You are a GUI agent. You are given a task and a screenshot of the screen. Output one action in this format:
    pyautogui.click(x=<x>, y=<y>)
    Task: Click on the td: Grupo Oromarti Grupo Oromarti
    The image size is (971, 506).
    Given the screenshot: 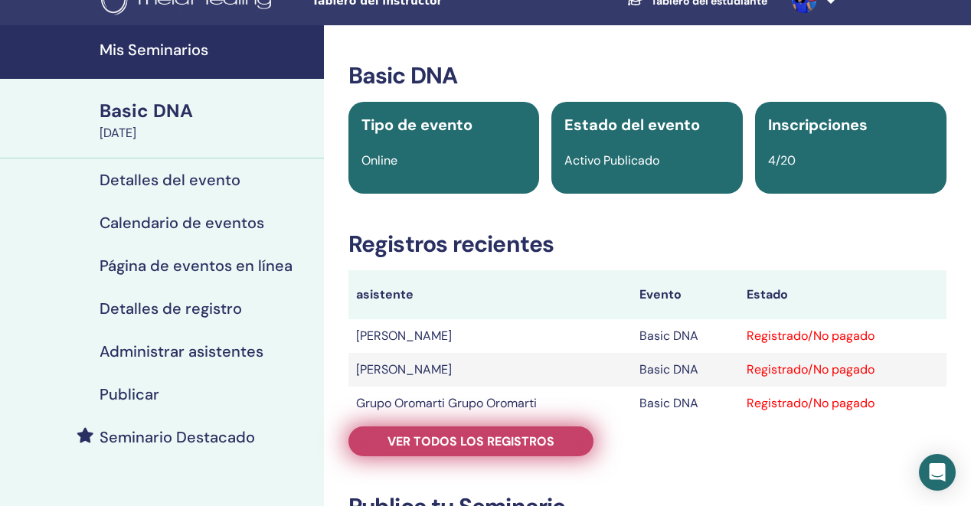 What is the action you would take?
    pyautogui.click(x=490, y=404)
    